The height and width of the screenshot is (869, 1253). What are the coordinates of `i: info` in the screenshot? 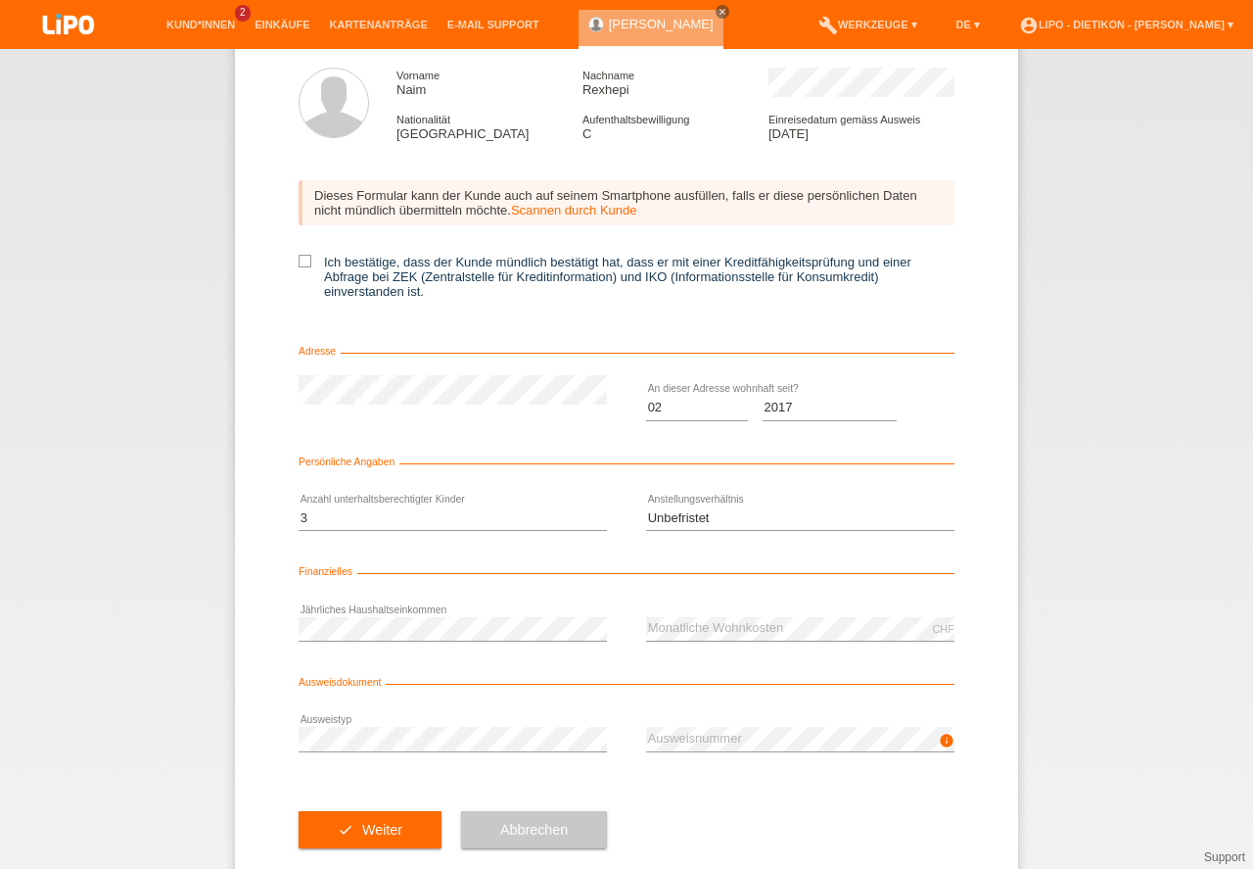 It's located at (947, 740).